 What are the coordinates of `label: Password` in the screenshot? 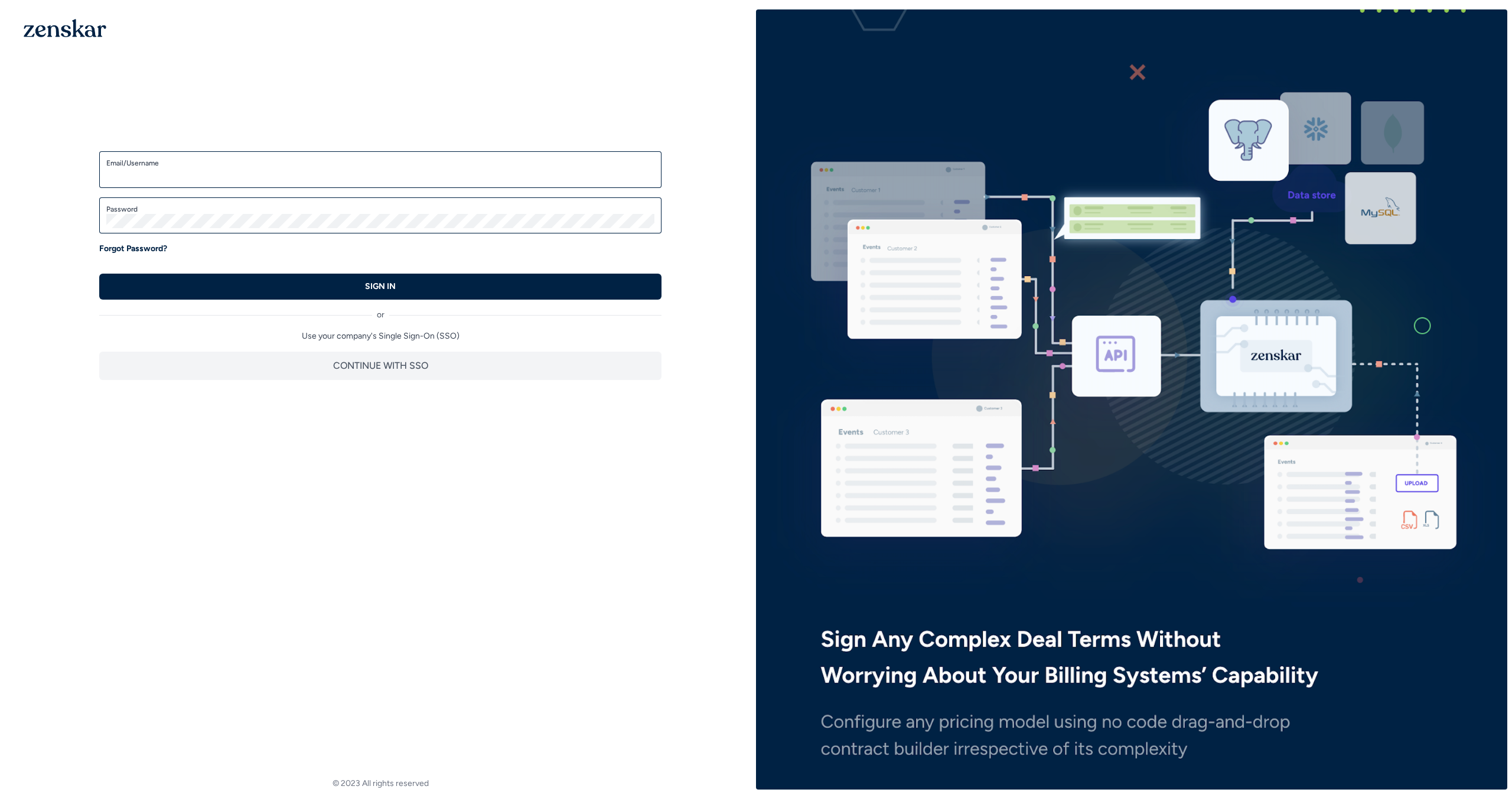 It's located at (380, 209).